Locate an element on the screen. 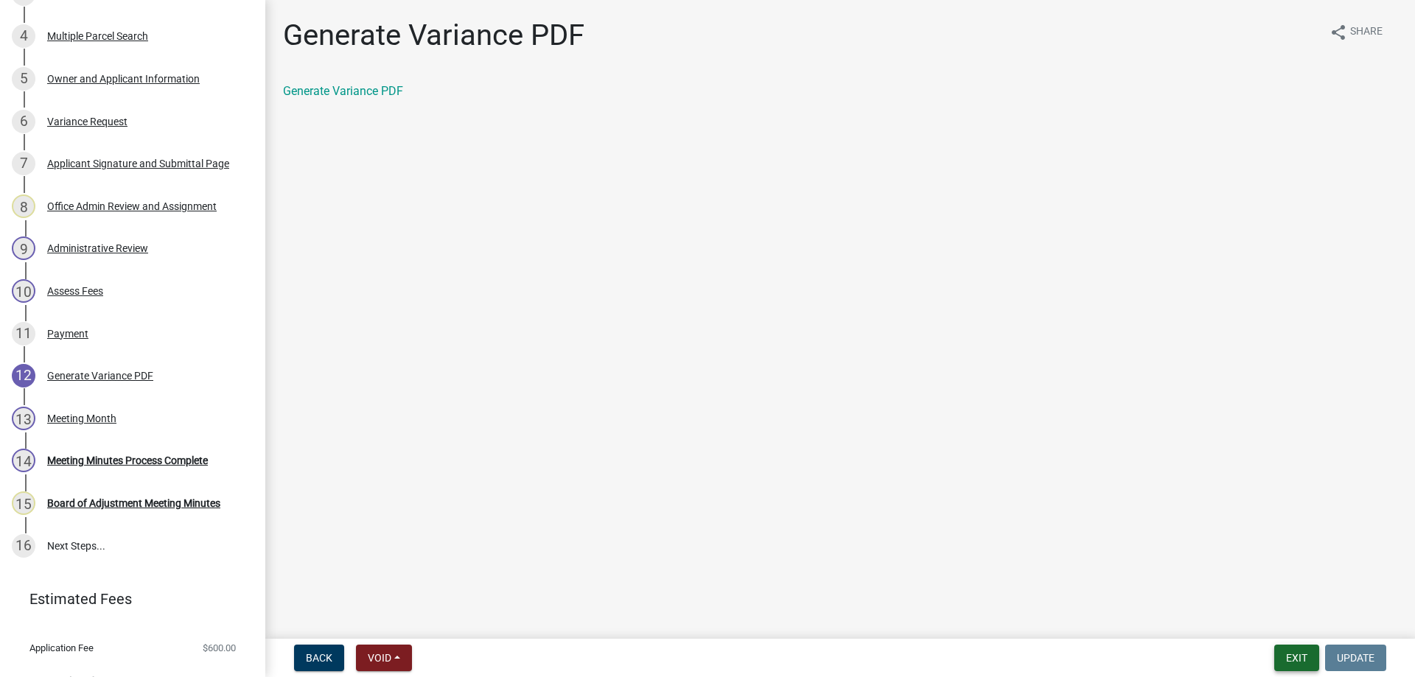 This screenshot has width=1415, height=677. span: Application Fee is located at coordinates (61, 648).